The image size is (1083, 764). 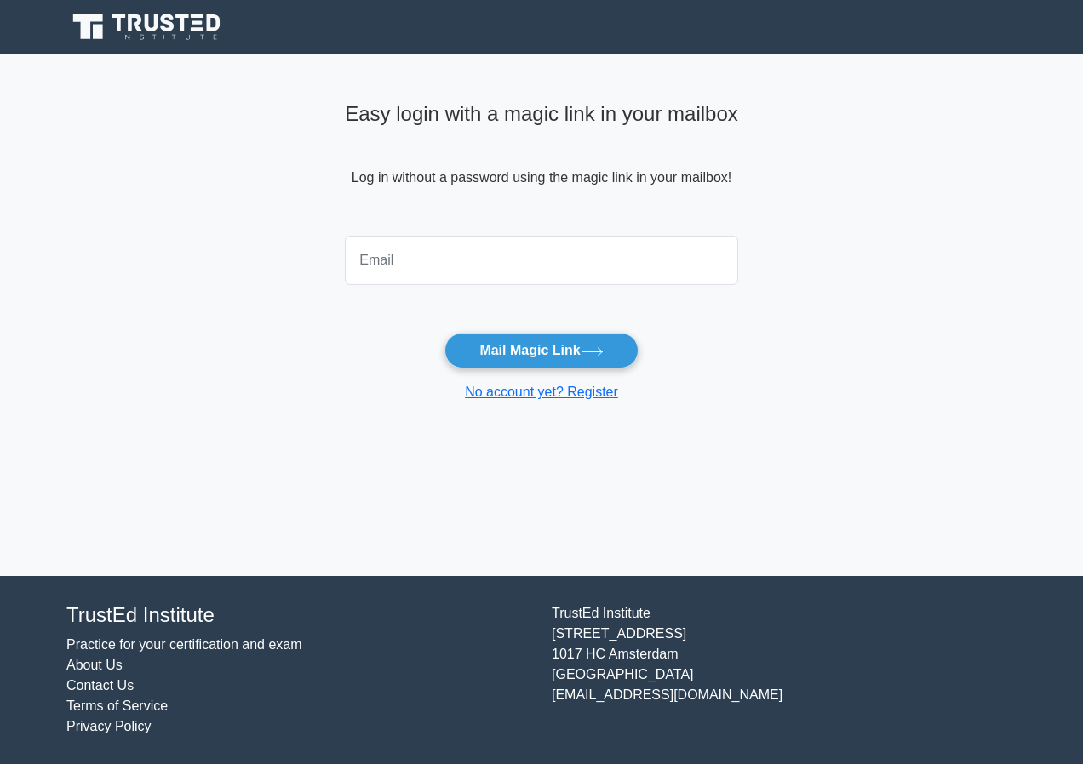 I want to click on a: Privacy Policy, so click(x=109, y=726).